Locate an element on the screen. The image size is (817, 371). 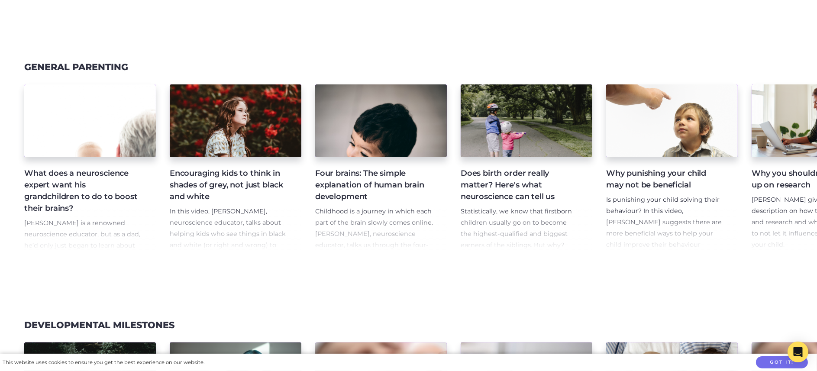
h4: Why punishing your child may not be beneficial is located at coordinates (665, 179).